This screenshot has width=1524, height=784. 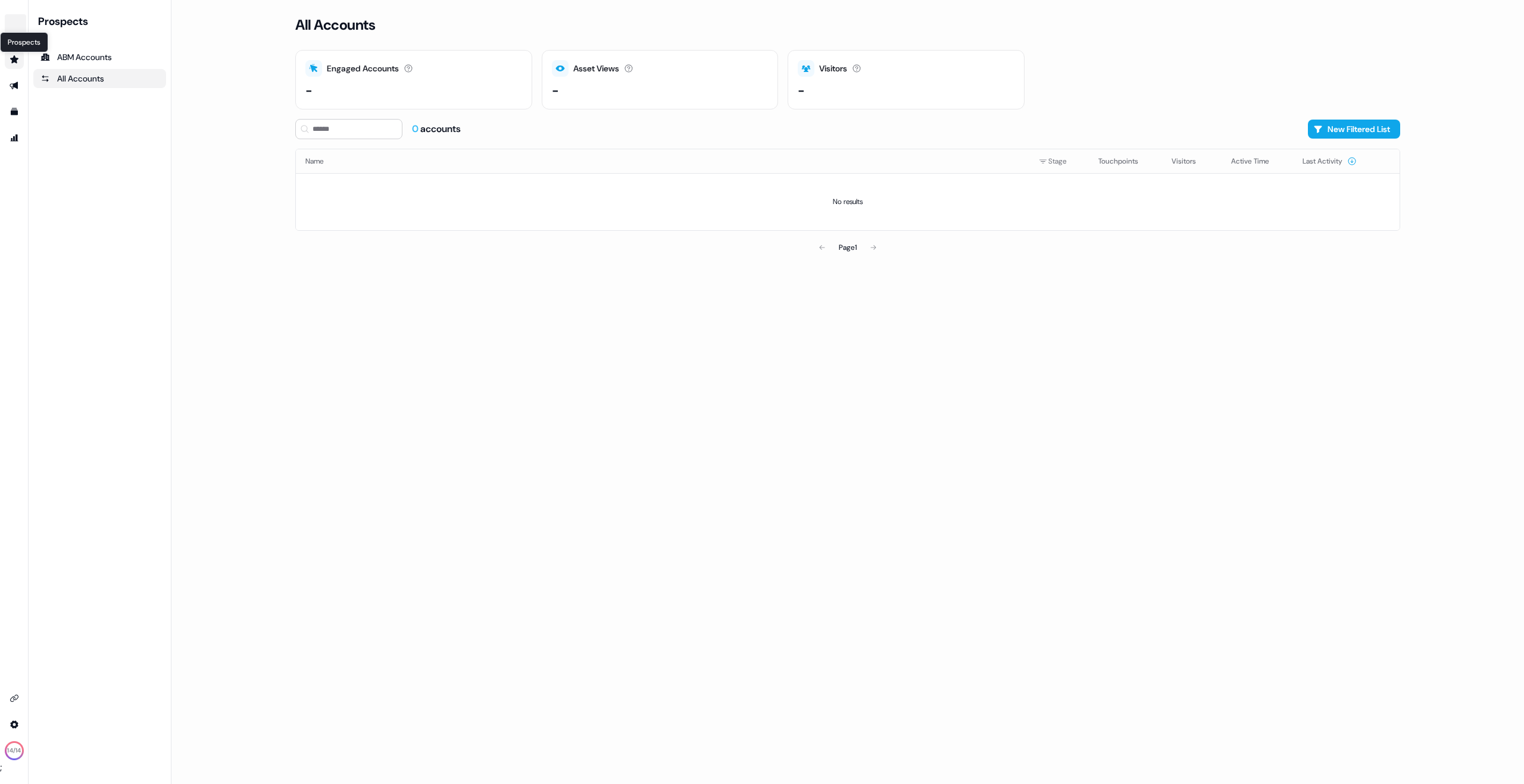 What do you see at coordinates (100, 57) in the screenshot?
I see `a: ABM Accounts` at bounding box center [100, 57].